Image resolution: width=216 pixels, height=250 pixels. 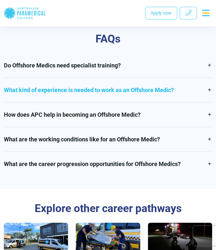 What do you see at coordinates (108, 65) in the screenshot?
I see `a: Do Offshore Medics need specialist training?` at bounding box center [108, 65].